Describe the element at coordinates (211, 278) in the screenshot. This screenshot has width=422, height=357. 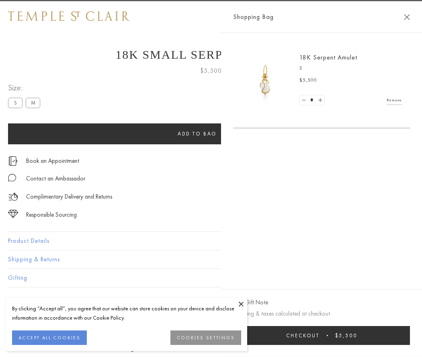
I see `button: Gifting` at that location.